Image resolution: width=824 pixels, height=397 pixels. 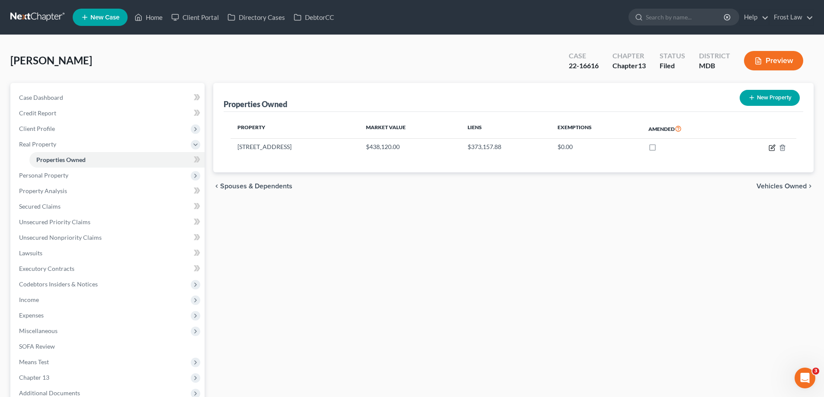 I want to click on span: Means Test, so click(x=34, y=362).